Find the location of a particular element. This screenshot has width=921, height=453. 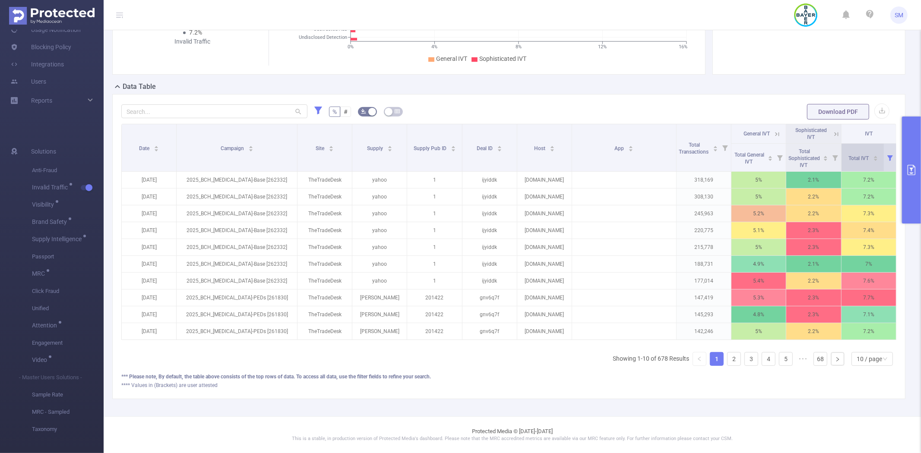

i: icon: bg-colors is located at coordinates (364, 111).